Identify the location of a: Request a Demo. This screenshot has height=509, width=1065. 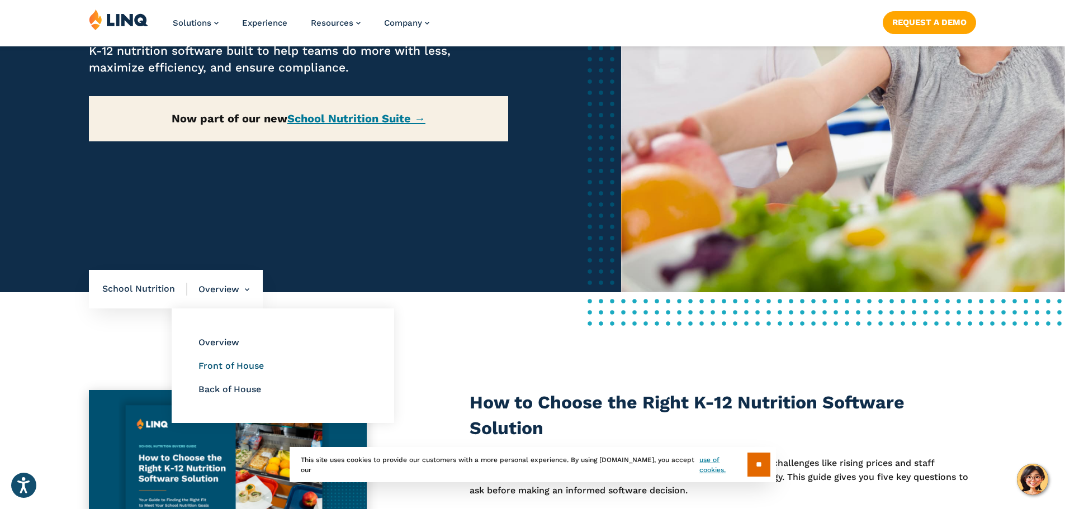
(929, 22).